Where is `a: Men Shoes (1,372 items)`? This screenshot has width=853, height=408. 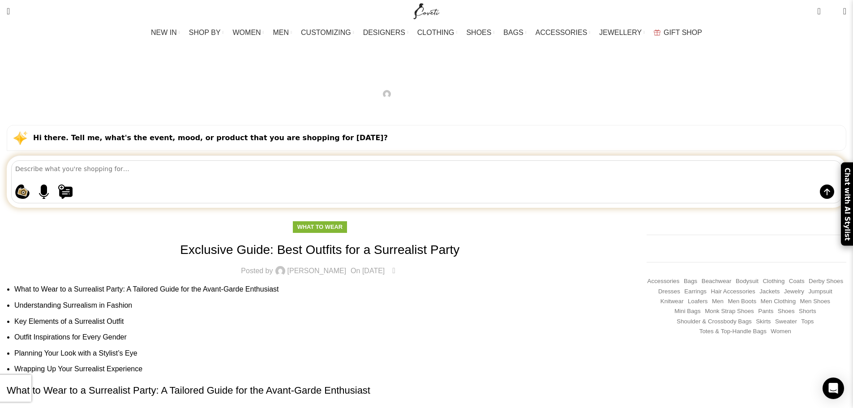
a: Men Shoes (1,372 items) is located at coordinates (815, 301).